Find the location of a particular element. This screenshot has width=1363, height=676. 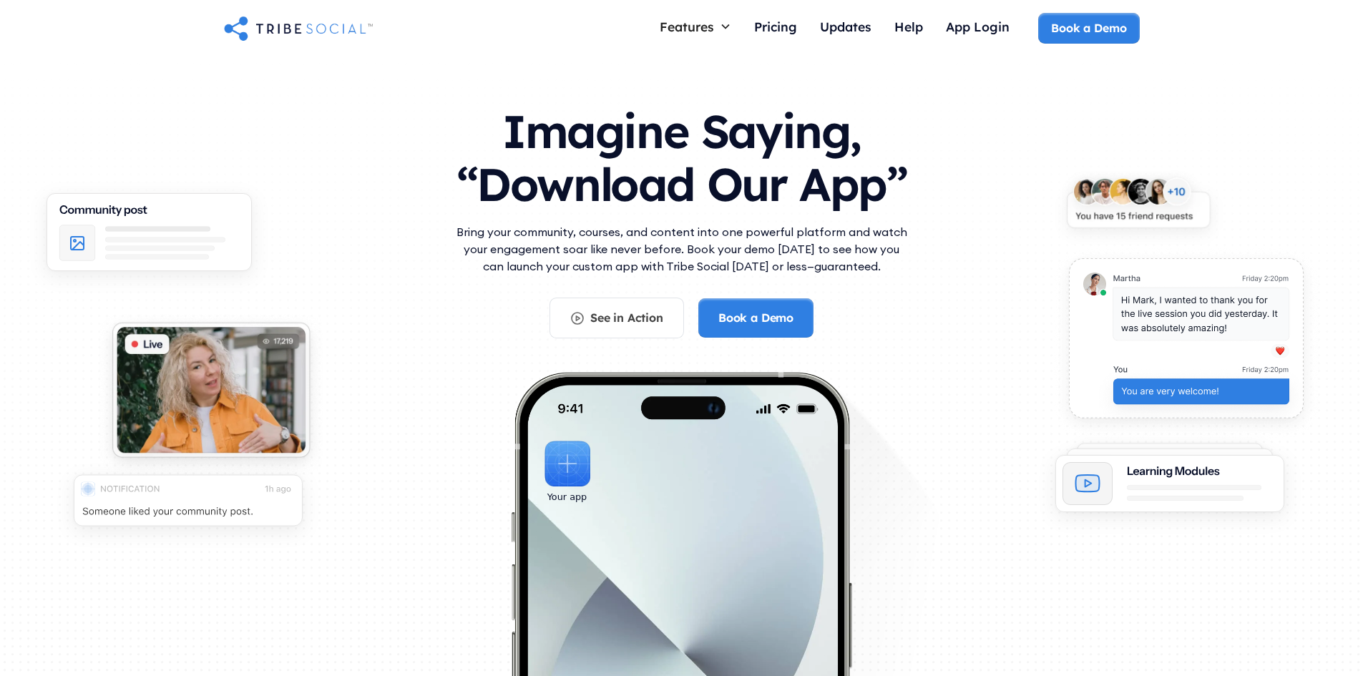

img: An illustration of Community Feed is located at coordinates (149, 238).